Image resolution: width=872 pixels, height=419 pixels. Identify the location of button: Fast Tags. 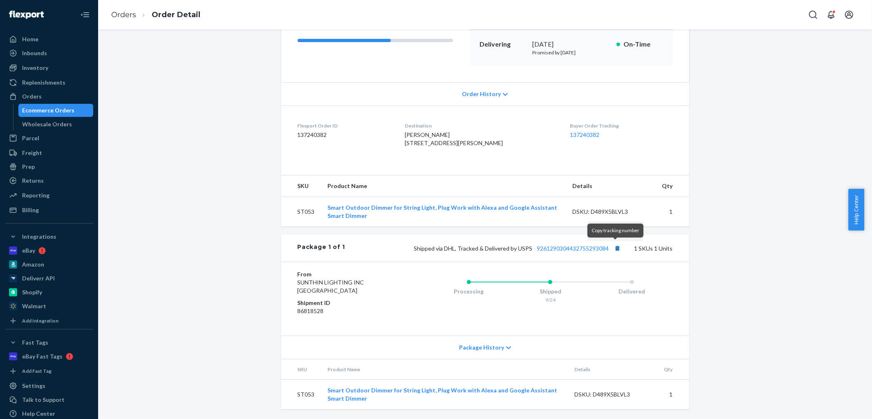
(49, 343).